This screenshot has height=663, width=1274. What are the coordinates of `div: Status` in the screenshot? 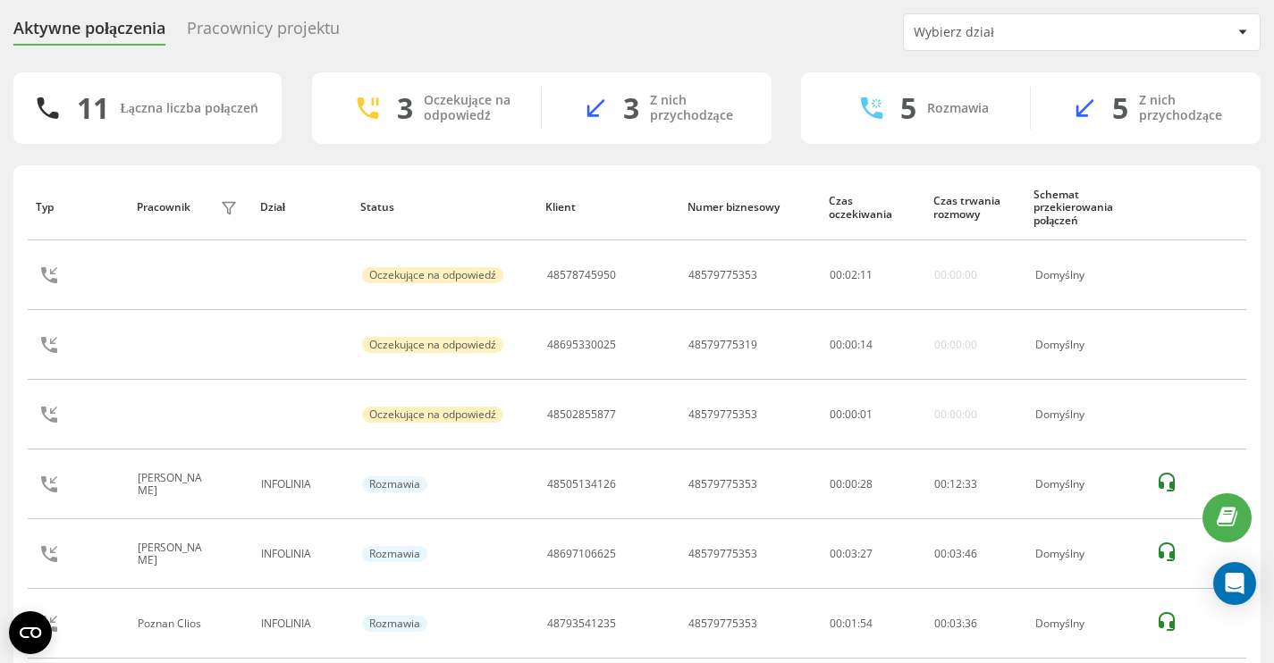 It's located at (444, 207).